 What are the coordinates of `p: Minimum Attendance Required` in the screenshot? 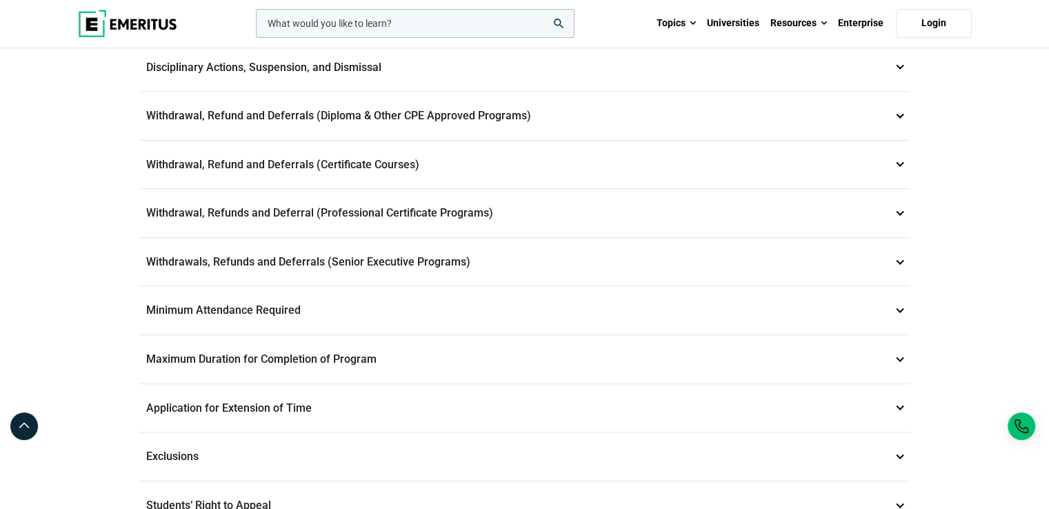 It's located at (524, 310).